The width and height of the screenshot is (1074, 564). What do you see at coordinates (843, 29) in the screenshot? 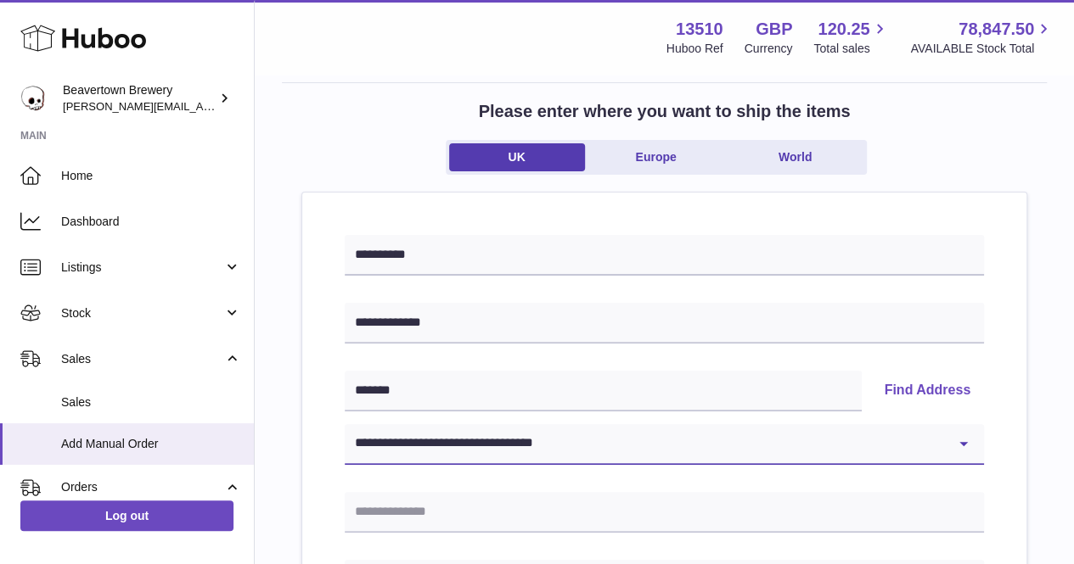
I see `span: 120.25` at bounding box center [843, 29].